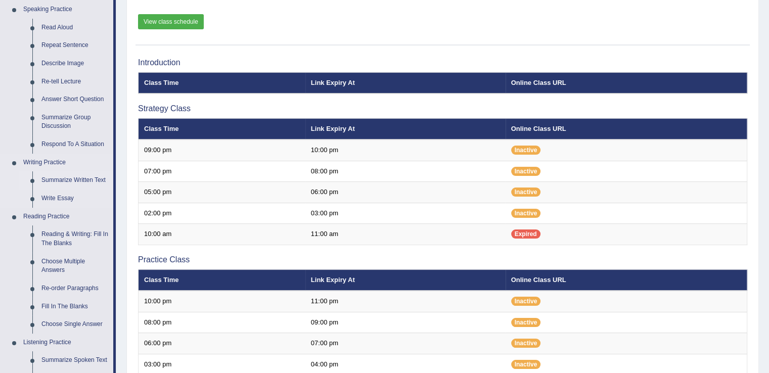  Describe the element at coordinates (443, 63) in the screenshot. I see `h3: Introduction` at that location.